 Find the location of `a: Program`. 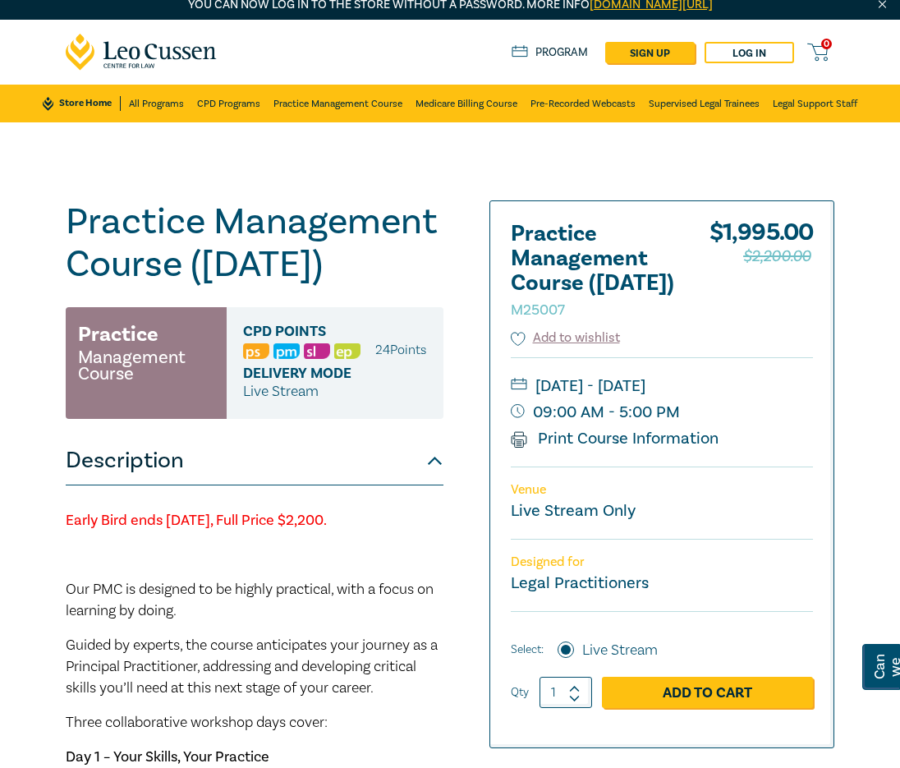

a: Program is located at coordinates (550, 53).